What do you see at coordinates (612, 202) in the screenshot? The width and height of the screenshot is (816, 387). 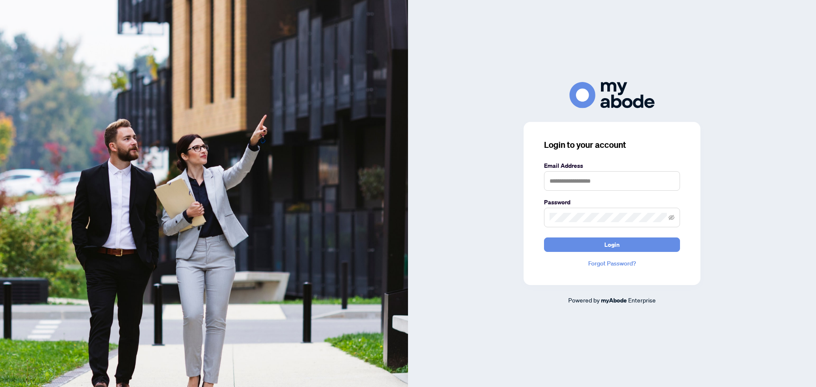 I see `label: Password` at bounding box center [612, 202].